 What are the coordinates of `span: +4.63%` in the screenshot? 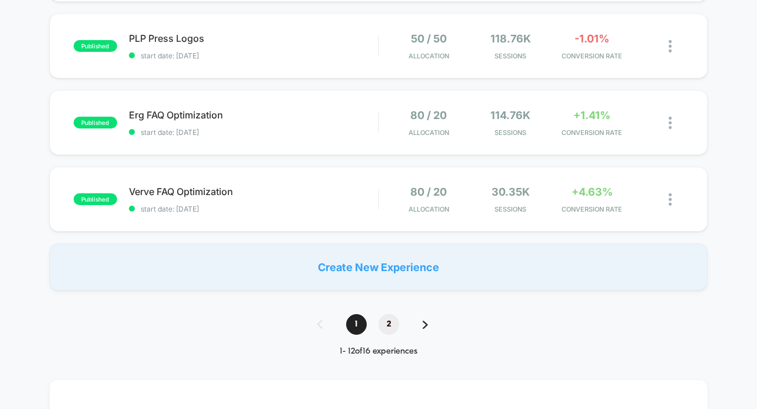 It's located at (592, 191).